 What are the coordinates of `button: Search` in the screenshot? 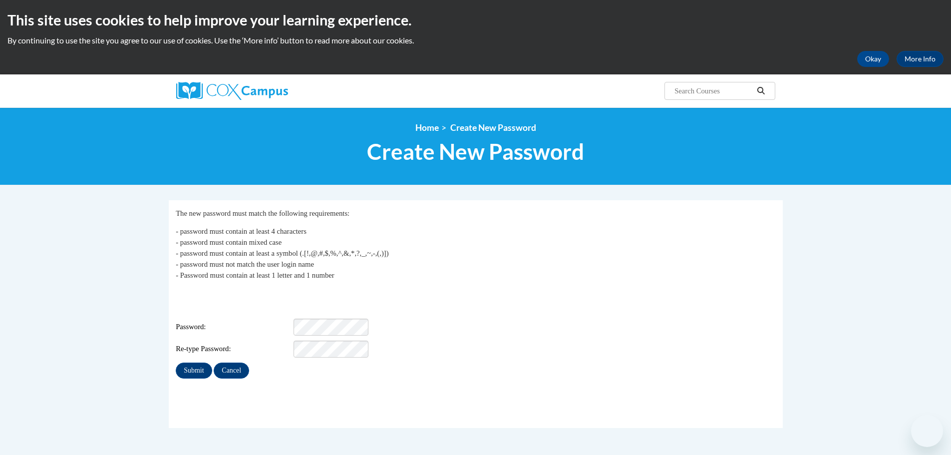 It's located at (761, 91).